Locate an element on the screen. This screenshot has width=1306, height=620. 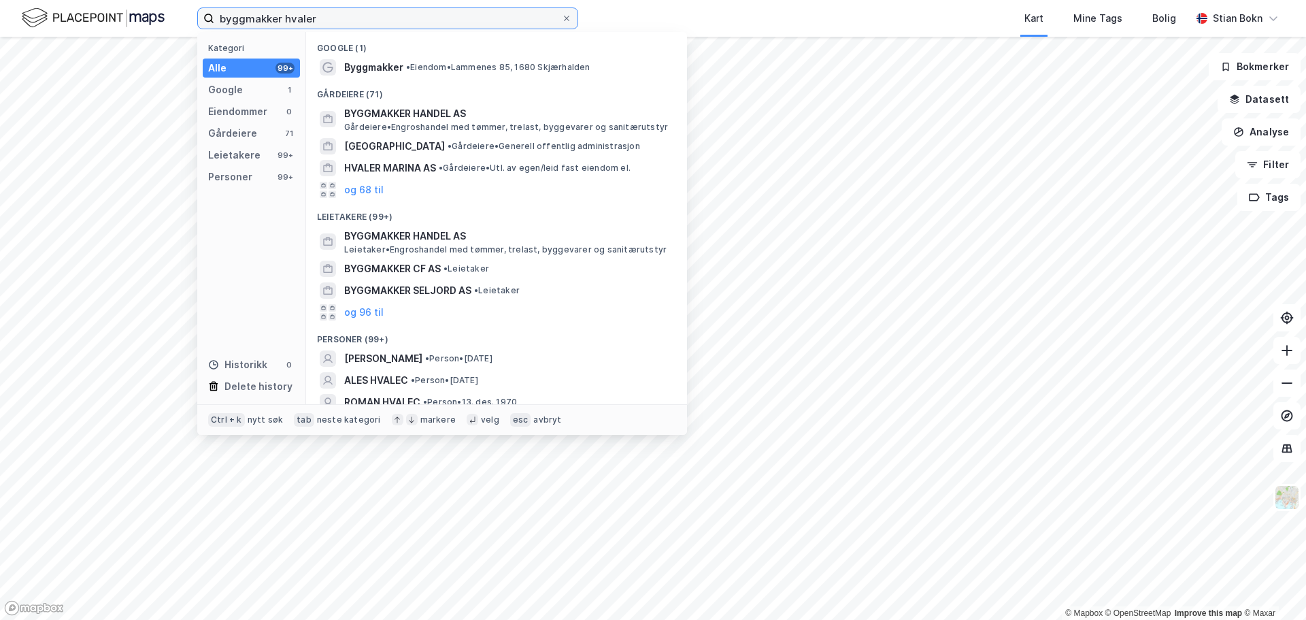
div: esc is located at coordinates (520, 420).